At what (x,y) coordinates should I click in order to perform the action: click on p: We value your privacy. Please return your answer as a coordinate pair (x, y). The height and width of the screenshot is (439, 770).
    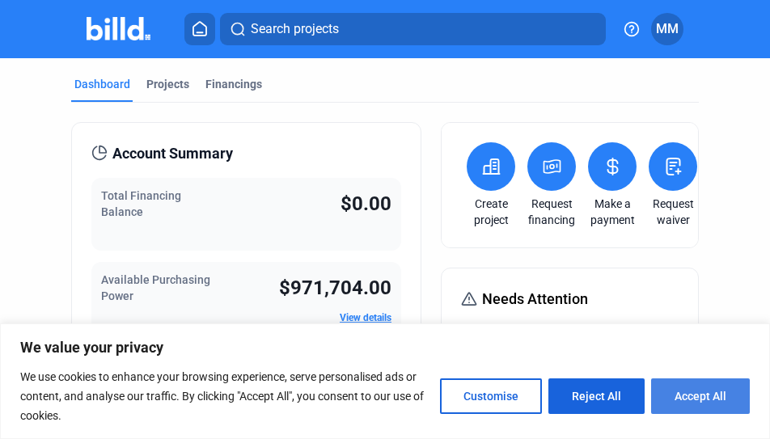
    Looking at the image, I should click on (385, 348).